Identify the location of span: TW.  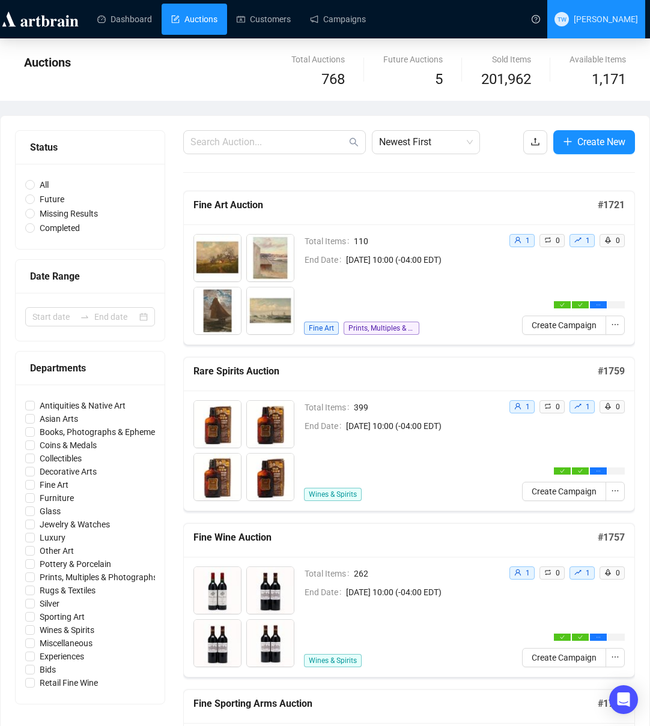
(561, 19).